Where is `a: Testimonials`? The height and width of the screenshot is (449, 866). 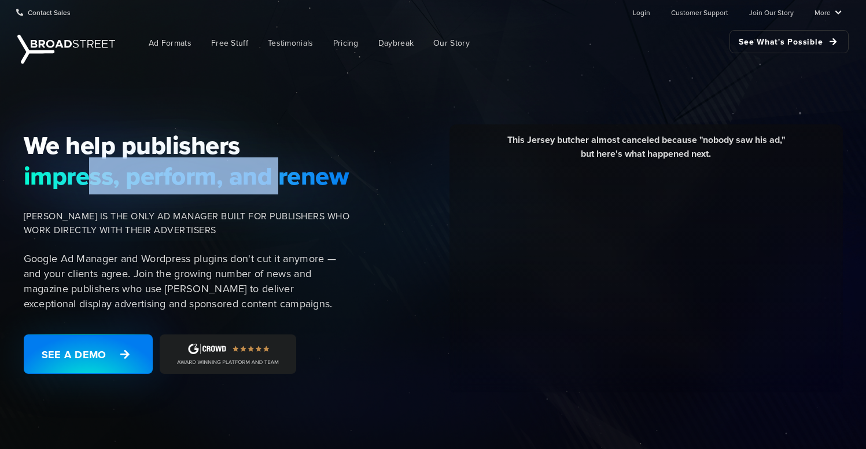 a: Testimonials is located at coordinates (290, 43).